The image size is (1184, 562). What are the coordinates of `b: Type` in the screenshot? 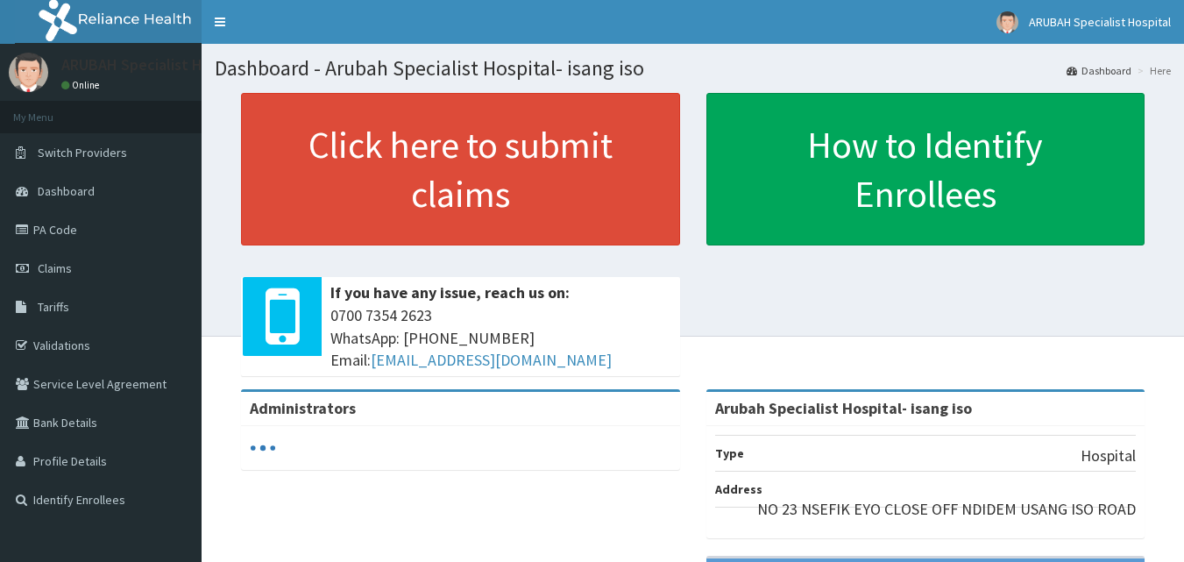 It's located at (729, 453).